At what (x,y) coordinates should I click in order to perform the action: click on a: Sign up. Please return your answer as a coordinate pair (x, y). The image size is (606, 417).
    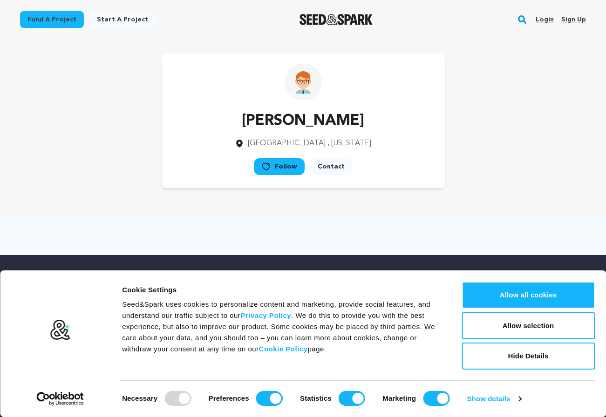
    Looking at the image, I should click on (573, 20).